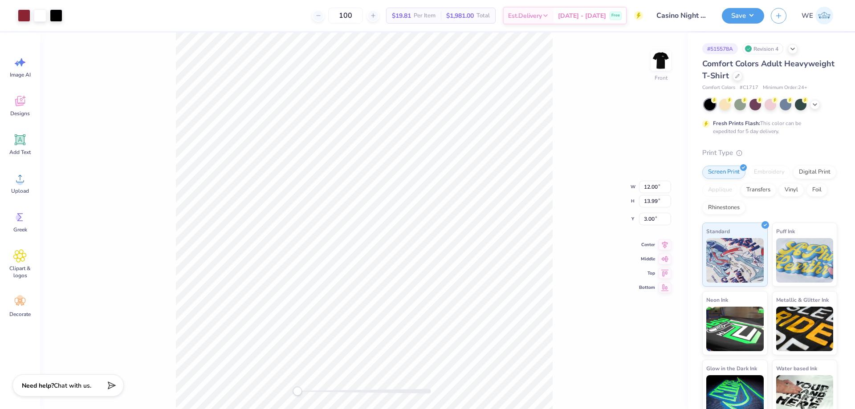 Image resolution: width=855 pixels, height=409 pixels. Describe the element at coordinates (647, 245) in the screenshot. I see `span: Center` at that location.